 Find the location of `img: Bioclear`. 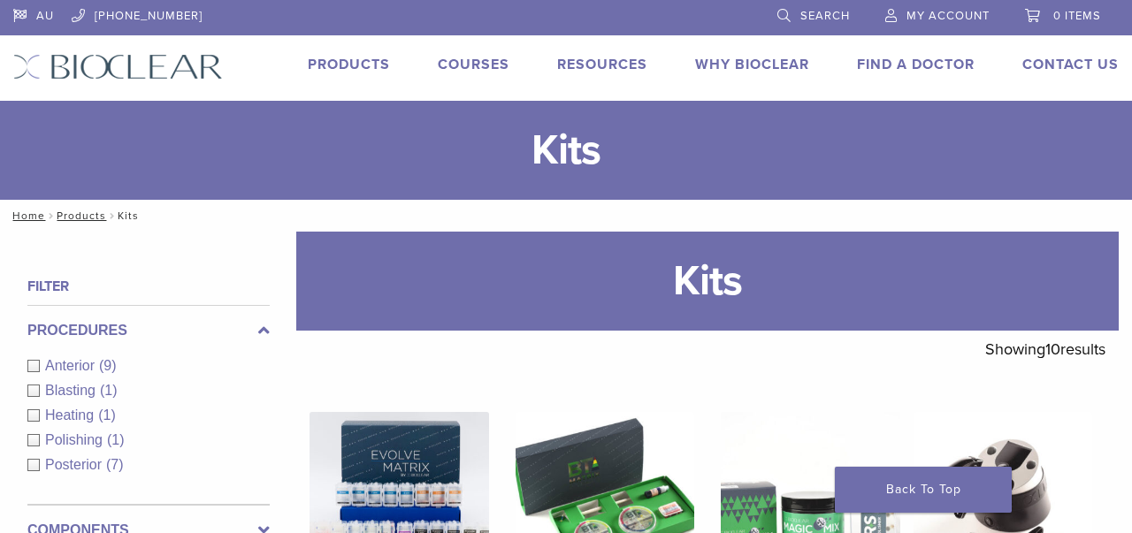

img: Bioclear is located at coordinates (118, 66).